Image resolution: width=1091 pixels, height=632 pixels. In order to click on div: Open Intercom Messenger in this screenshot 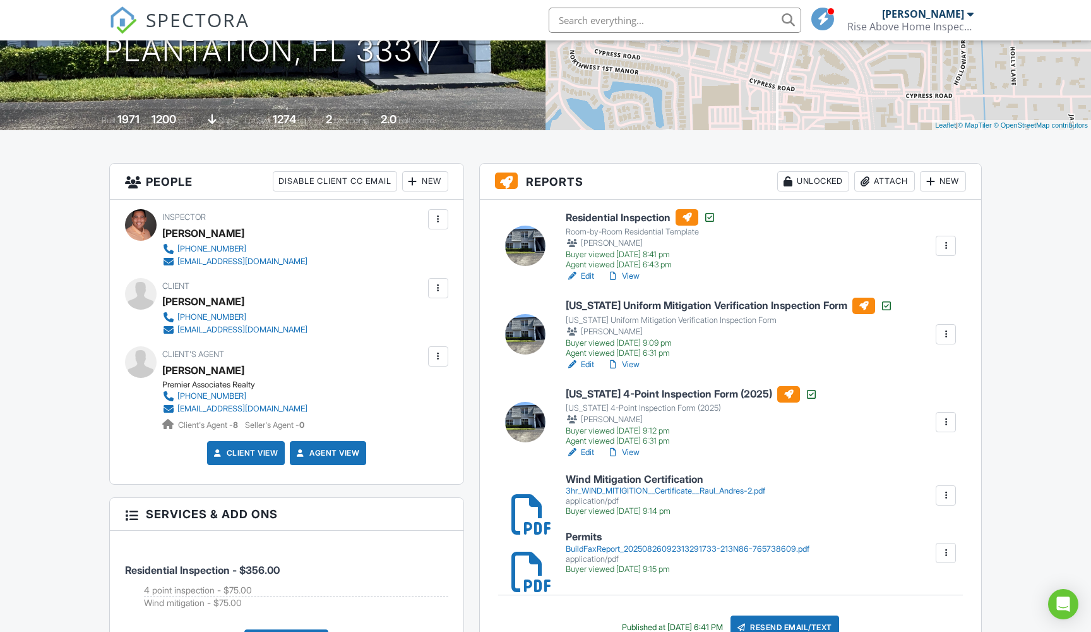, I will do `click(1064, 604)`.